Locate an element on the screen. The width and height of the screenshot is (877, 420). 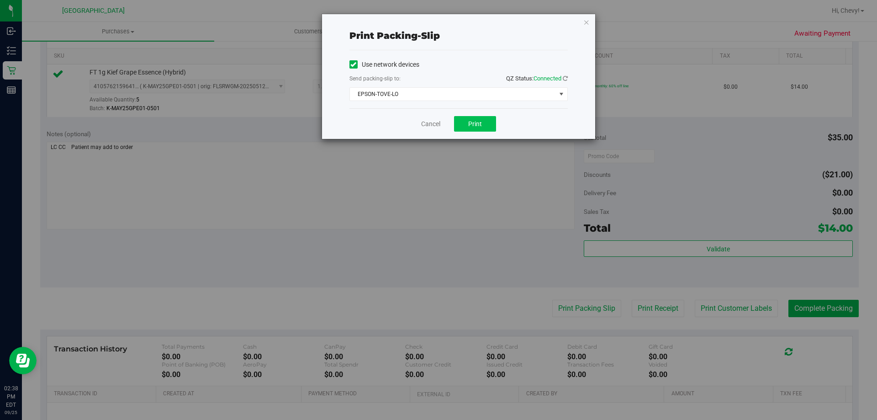
span: EPSON-TOVE-LO is located at coordinates (453, 94).